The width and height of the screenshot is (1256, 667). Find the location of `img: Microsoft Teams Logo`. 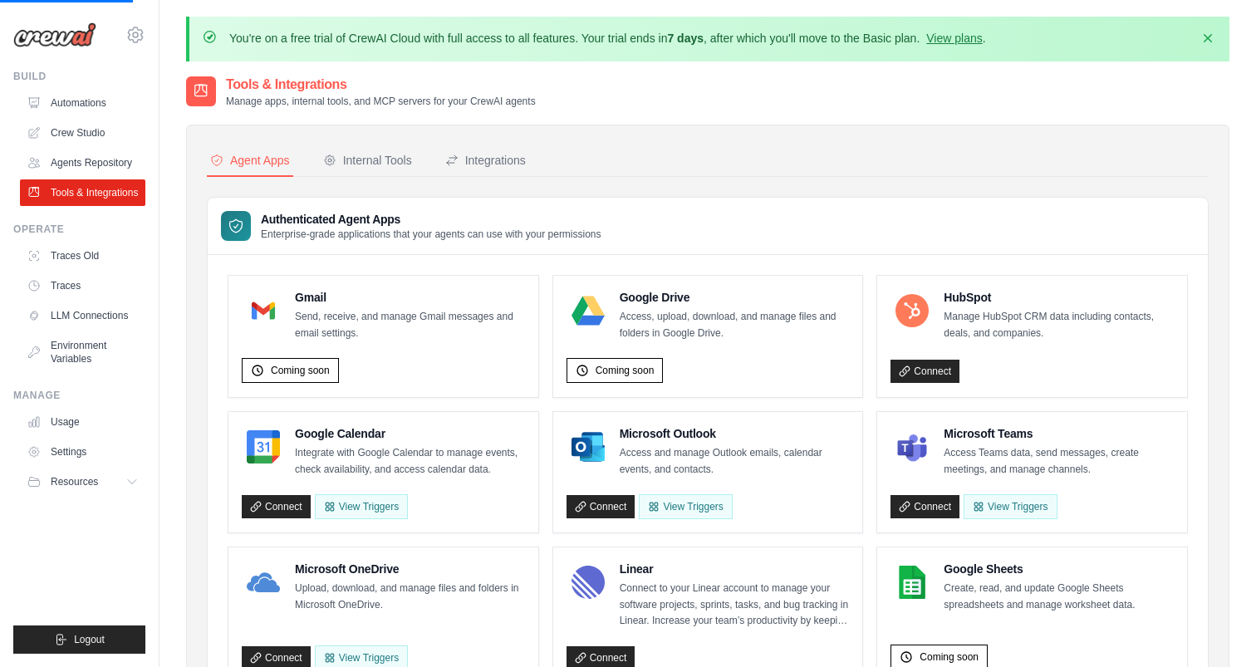

img: Microsoft Teams Logo is located at coordinates (912, 447).